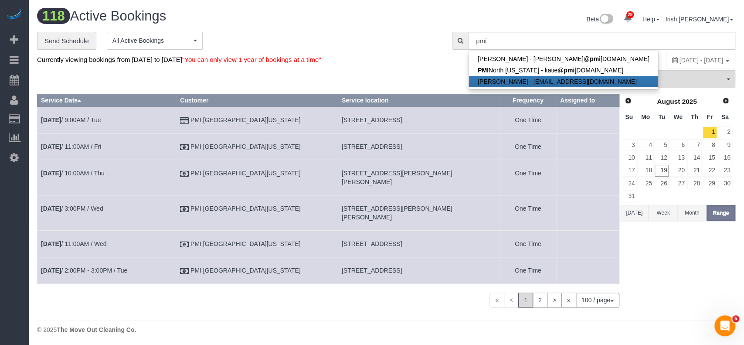 This screenshot has width=744, height=345. Describe the element at coordinates (710, 117) in the screenshot. I see `span: Friday` at that location.